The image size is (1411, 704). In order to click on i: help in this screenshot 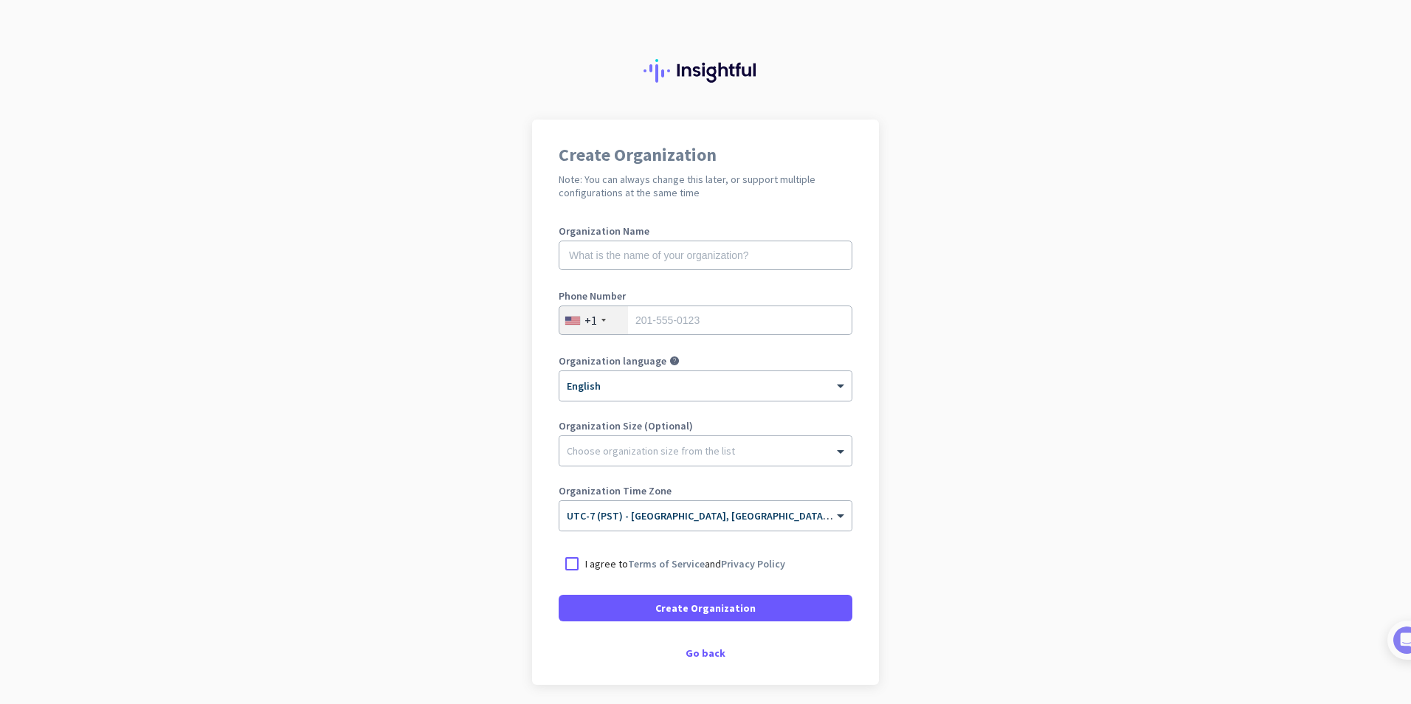, I will do `click(675, 361)`.